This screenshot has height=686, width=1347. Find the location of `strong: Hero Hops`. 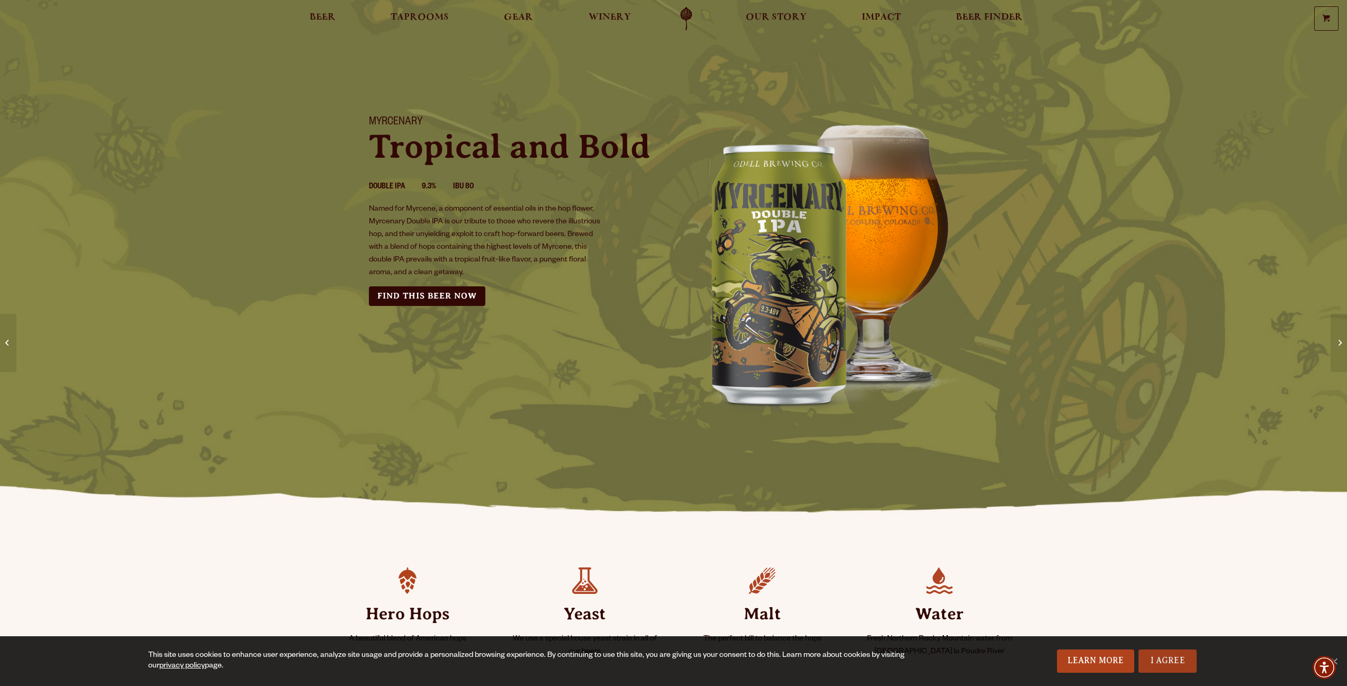

strong: Hero Hops is located at coordinates (408, 614).